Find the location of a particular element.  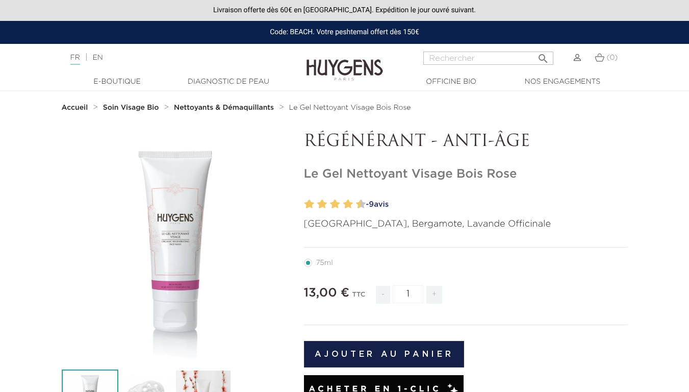

label: 75ml is located at coordinates (324, 263).